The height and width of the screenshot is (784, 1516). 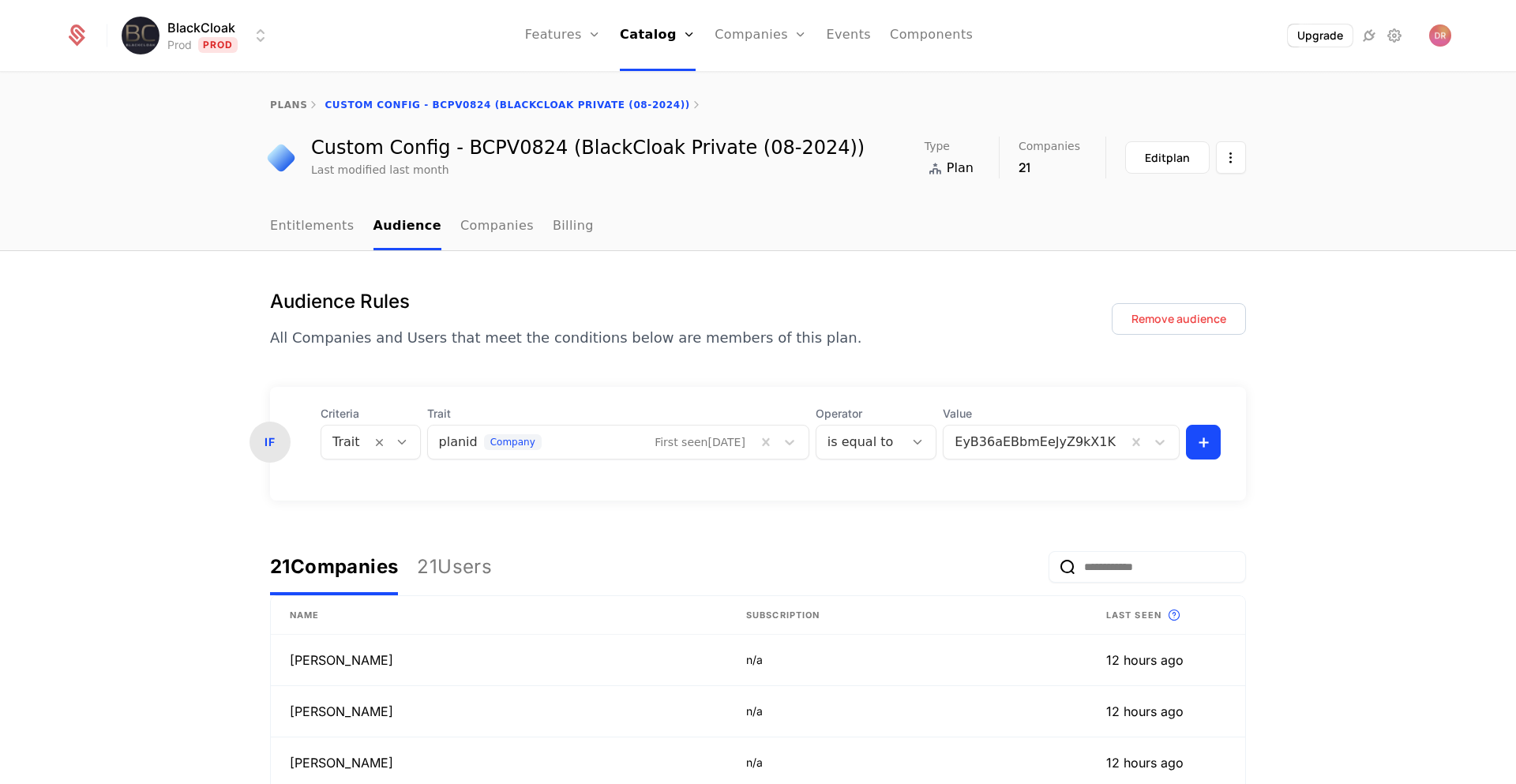 I want to click on button: Remove audience, so click(x=1178, y=319).